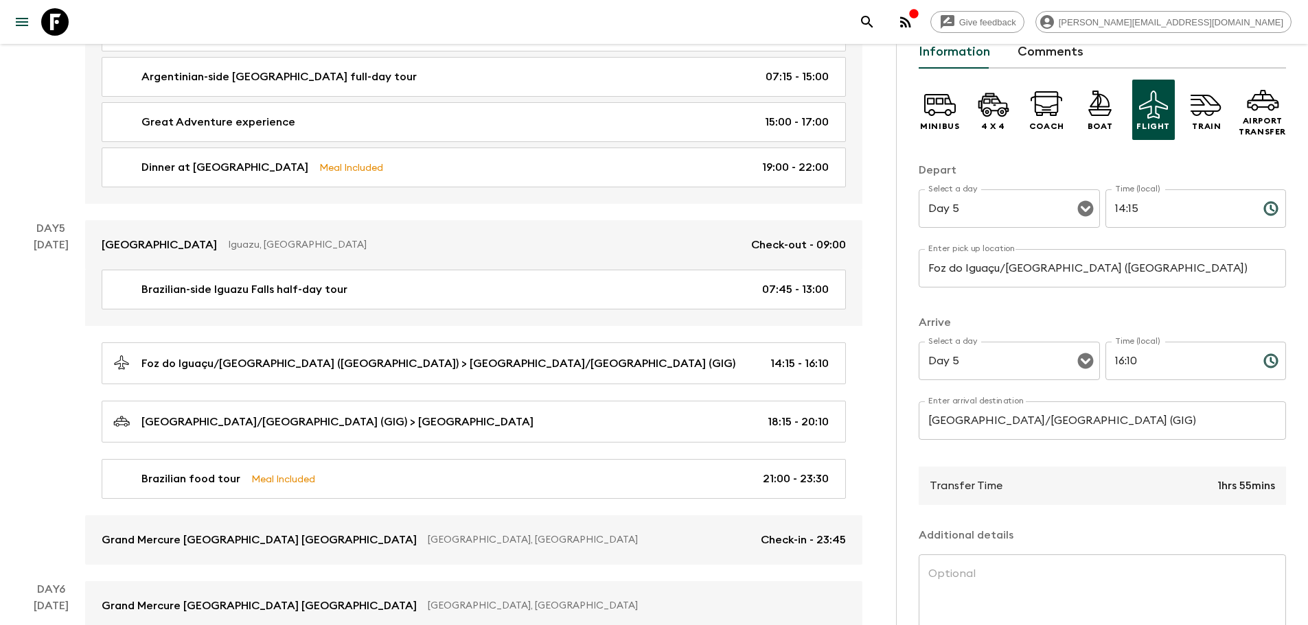  I want to click on button: Comments, so click(1050, 52).